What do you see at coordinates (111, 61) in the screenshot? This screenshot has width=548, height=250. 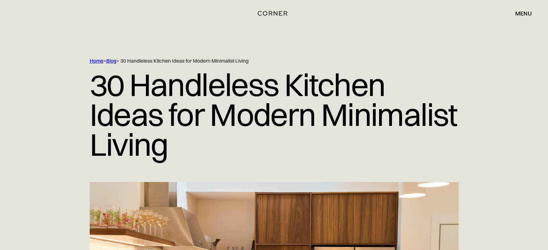 I see `a: Blog` at bounding box center [111, 61].